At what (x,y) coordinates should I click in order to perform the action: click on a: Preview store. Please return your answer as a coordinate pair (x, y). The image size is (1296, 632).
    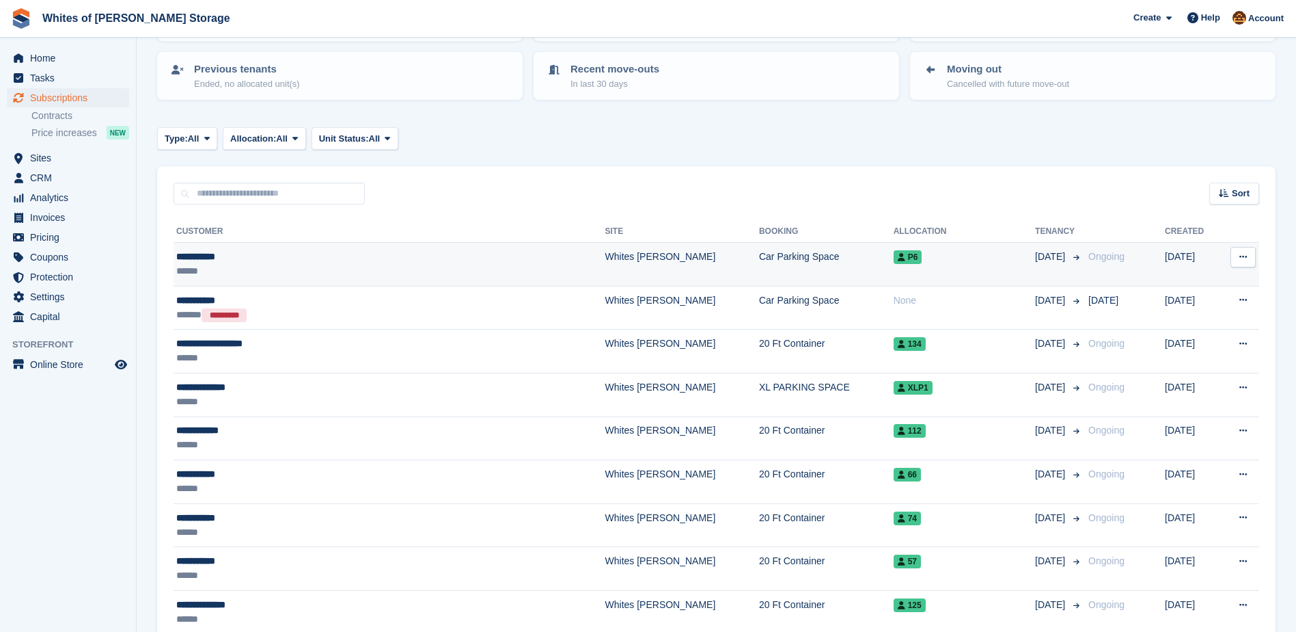
    Looking at the image, I should click on (121, 364).